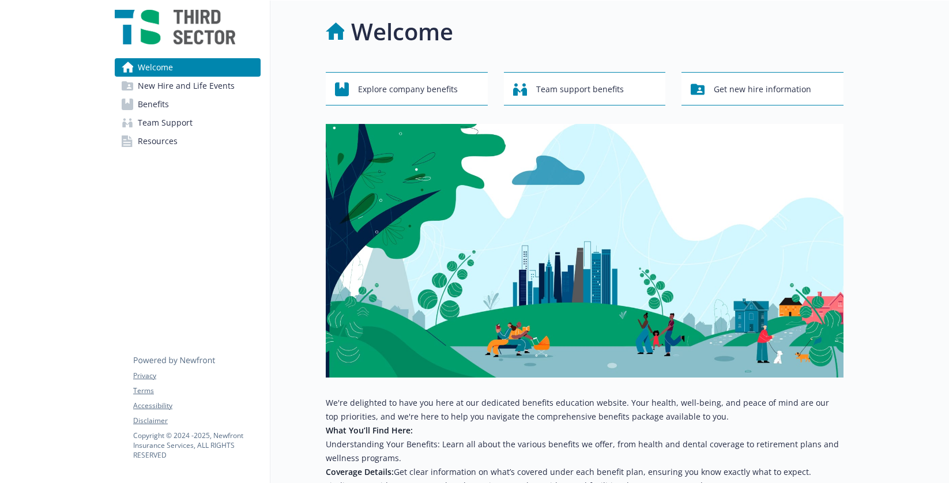  Describe the element at coordinates (157, 141) in the screenshot. I see `span: Resources` at that location.